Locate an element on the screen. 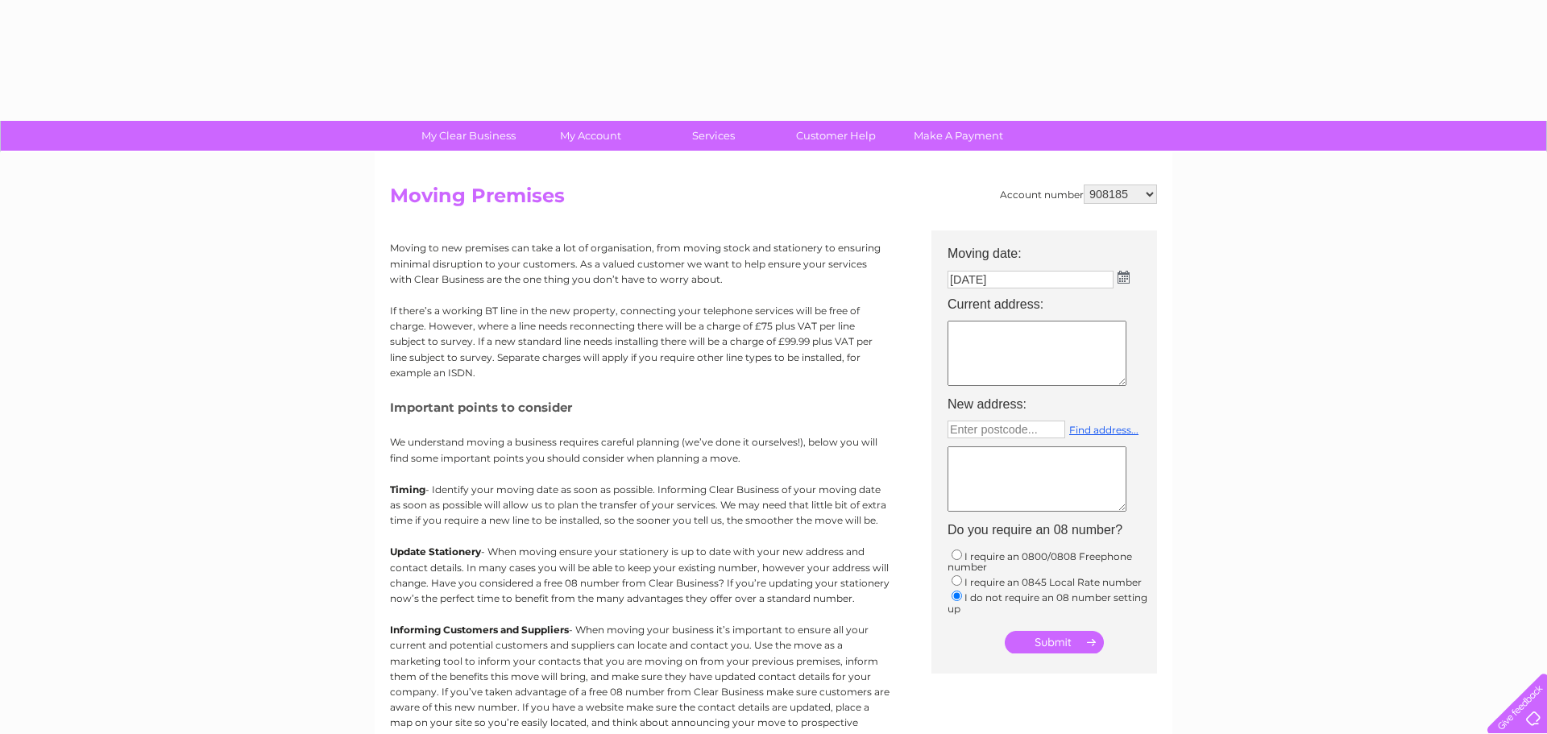 This screenshot has width=1547, height=734. p: - Identify your moving date as soon as possible. Informing Clear Business of your moving date as ... is located at coordinates (640, 505).